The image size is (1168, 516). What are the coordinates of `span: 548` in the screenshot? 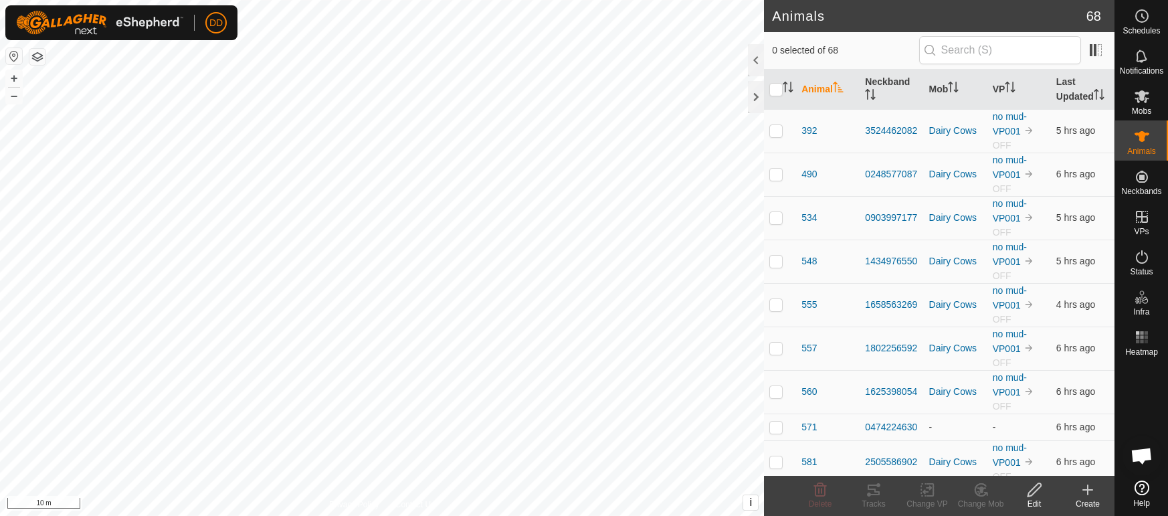 It's located at (809, 261).